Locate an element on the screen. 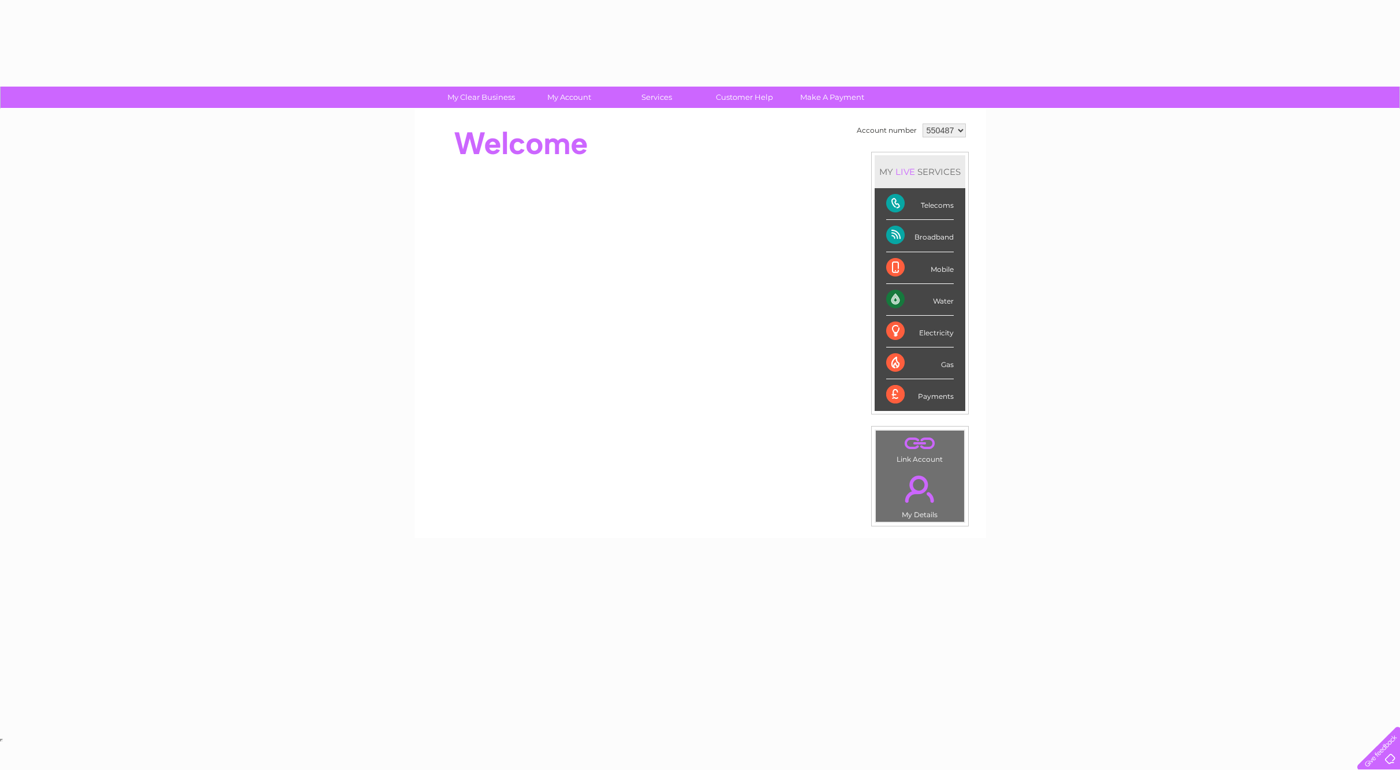  td: Link Account is located at coordinates (920, 448).